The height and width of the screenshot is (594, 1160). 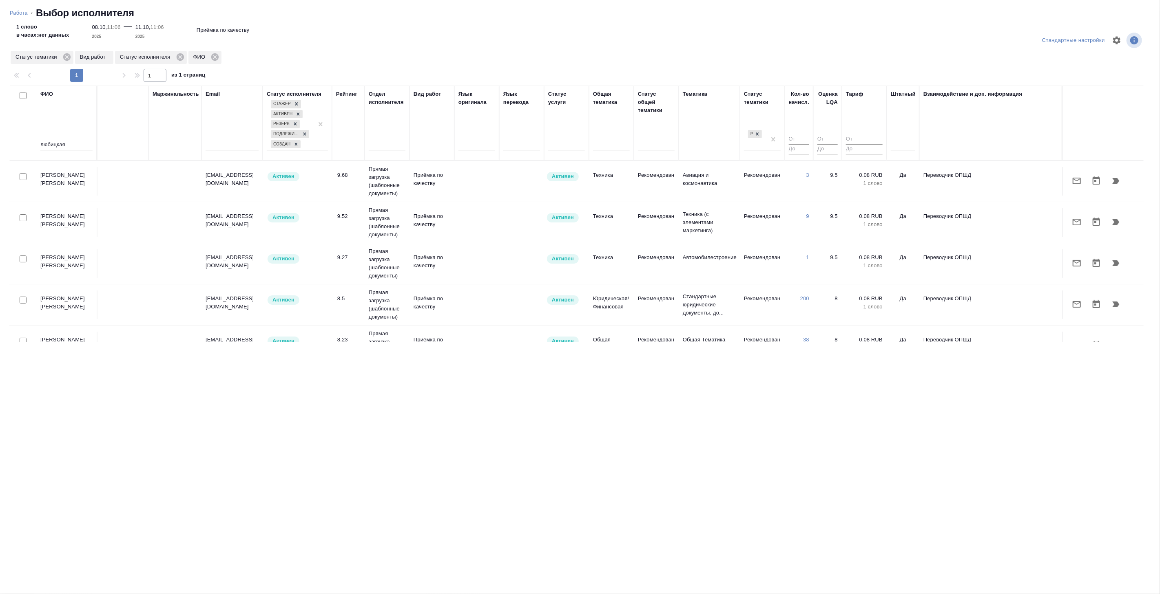 I want to click on div: Рейтинг, so click(x=347, y=94).